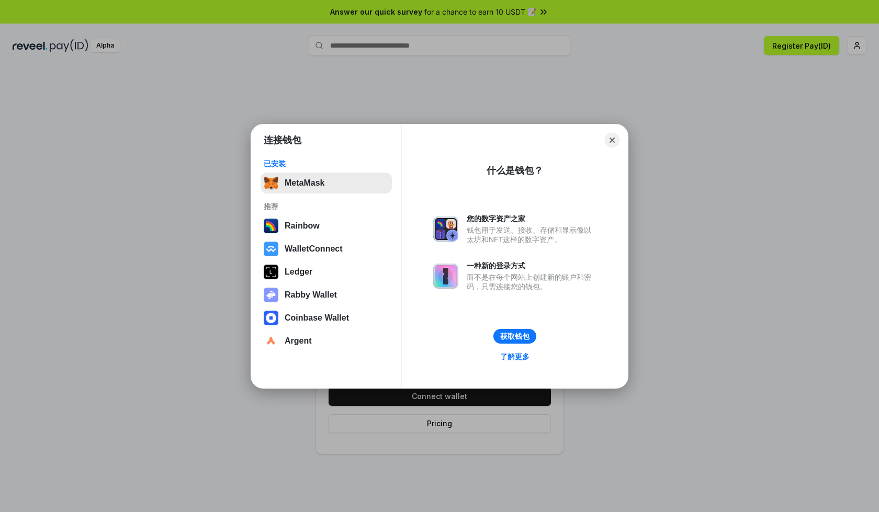 The image size is (879, 512). What do you see at coordinates (326, 249) in the screenshot?
I see `button: WalletConnect` at bounding box center [326, 249].